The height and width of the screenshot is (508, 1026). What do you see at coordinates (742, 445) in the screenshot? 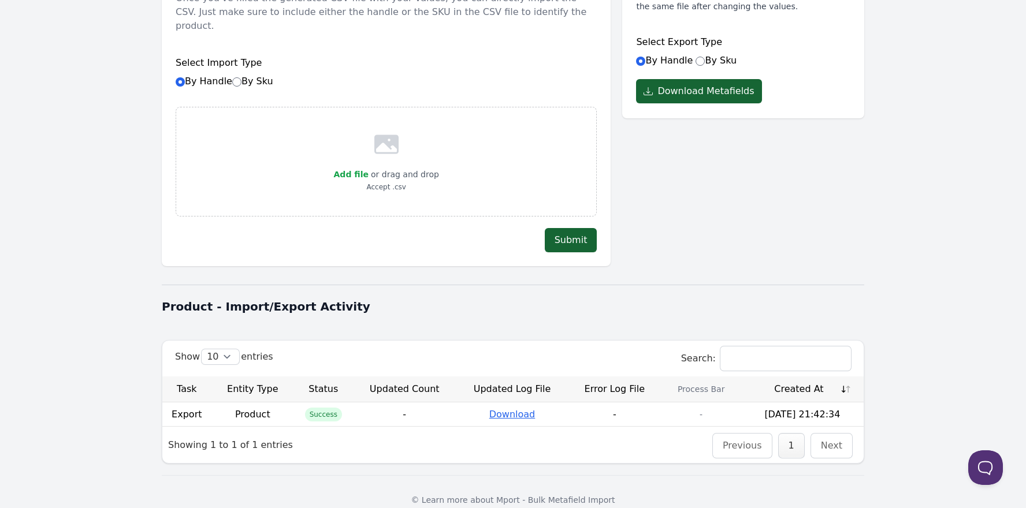
I see `a: Previous` at bounding box center [742, 445].